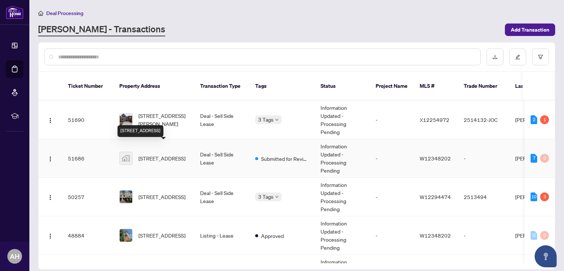  What do you see at coordinates (88, 86) in the screenshot?
I see `th: Ticket Number` at bounding box center [88, 86].